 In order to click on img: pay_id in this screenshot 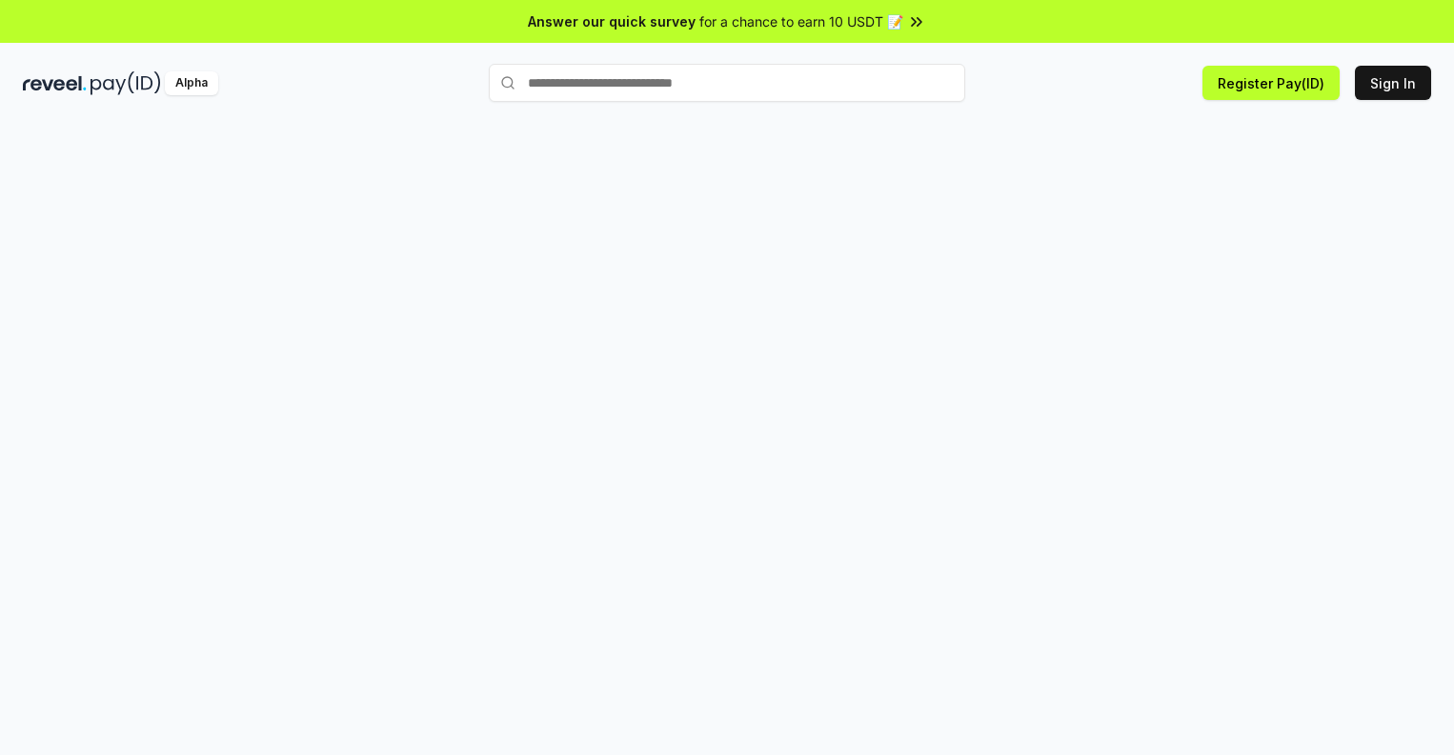, I will do `click(126, 83)`.